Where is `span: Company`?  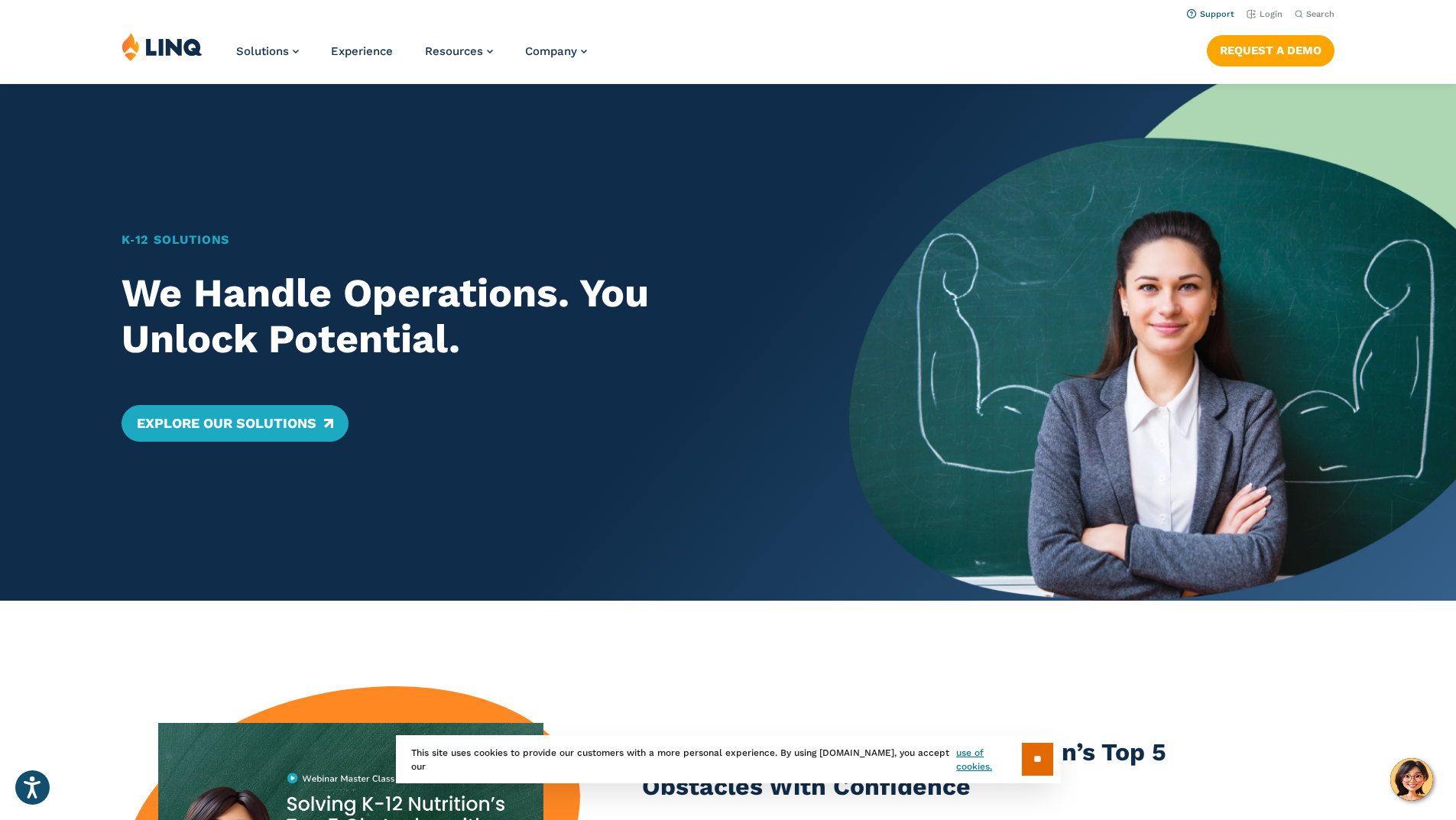
span: Company is located at coordinates (551, 51).